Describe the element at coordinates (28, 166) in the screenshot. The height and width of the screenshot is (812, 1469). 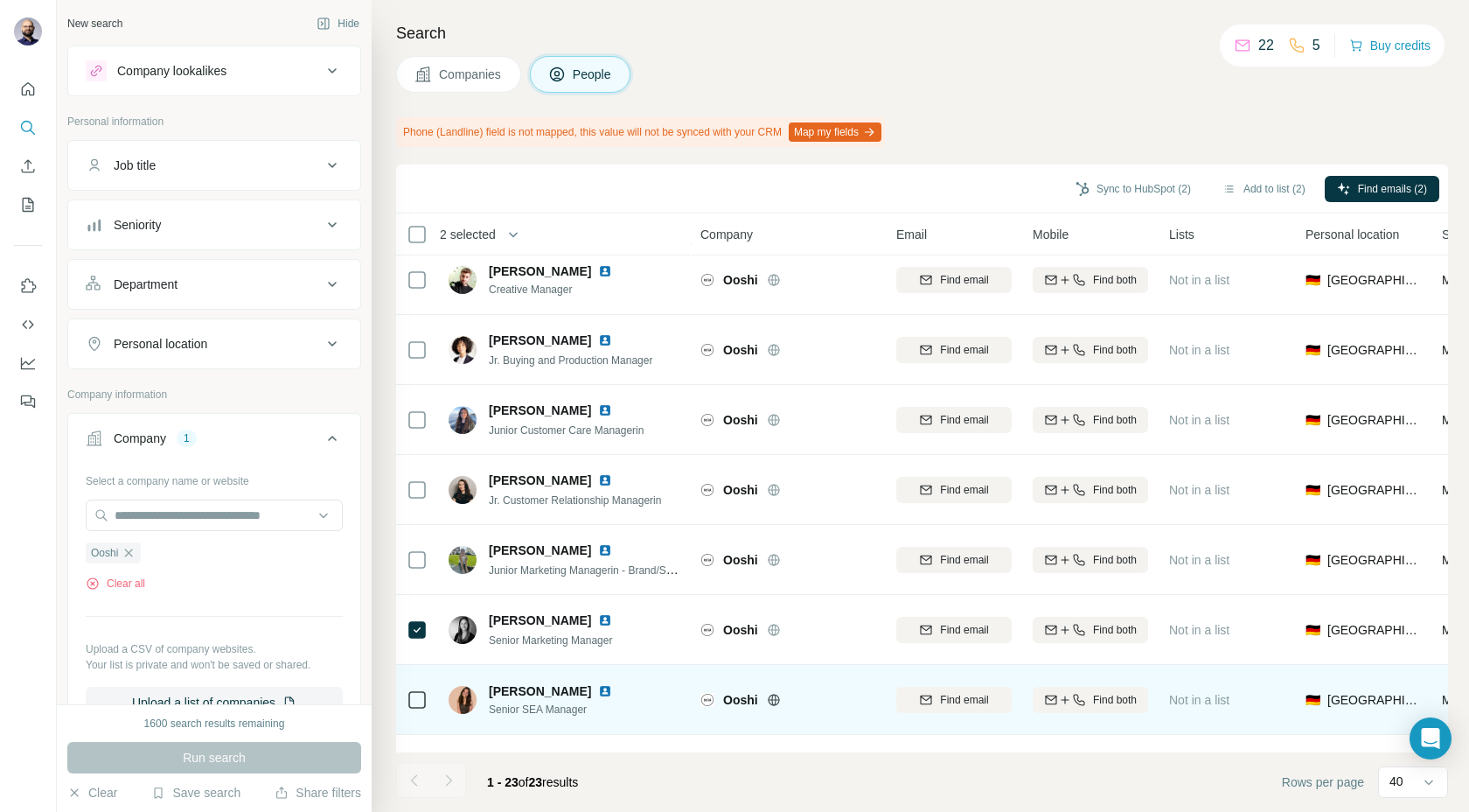
I see `button: Enrich CSV` at that location.